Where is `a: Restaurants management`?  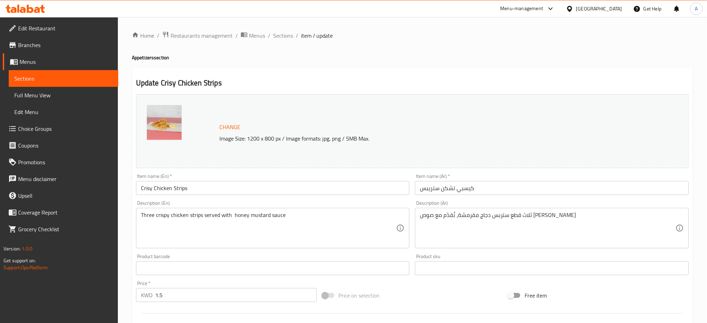 a: Restaurants management is located at coordinates (197, 36).